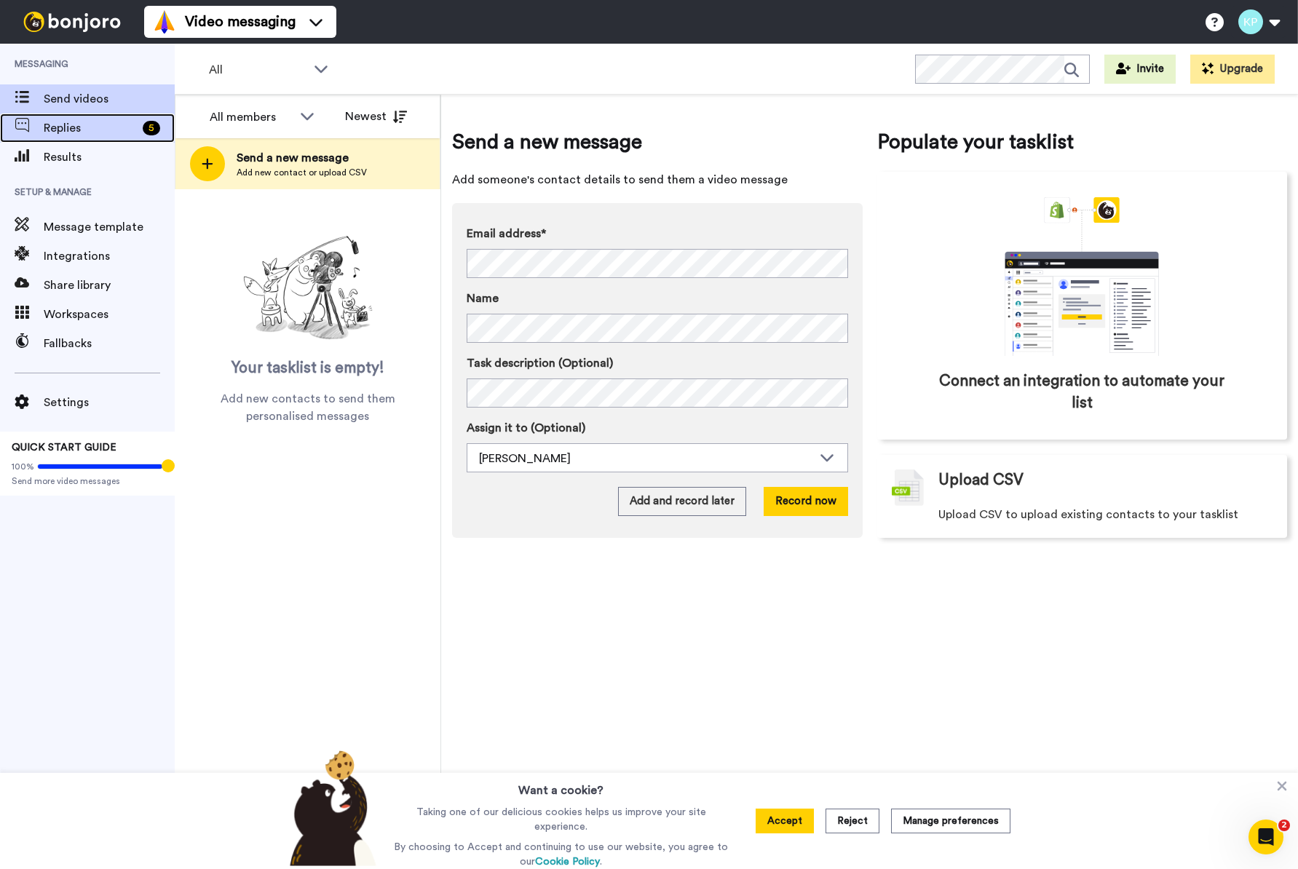  Describe the element at coordinates (109, 314) in the screenshot. I see `span: Workspaces` at that location.